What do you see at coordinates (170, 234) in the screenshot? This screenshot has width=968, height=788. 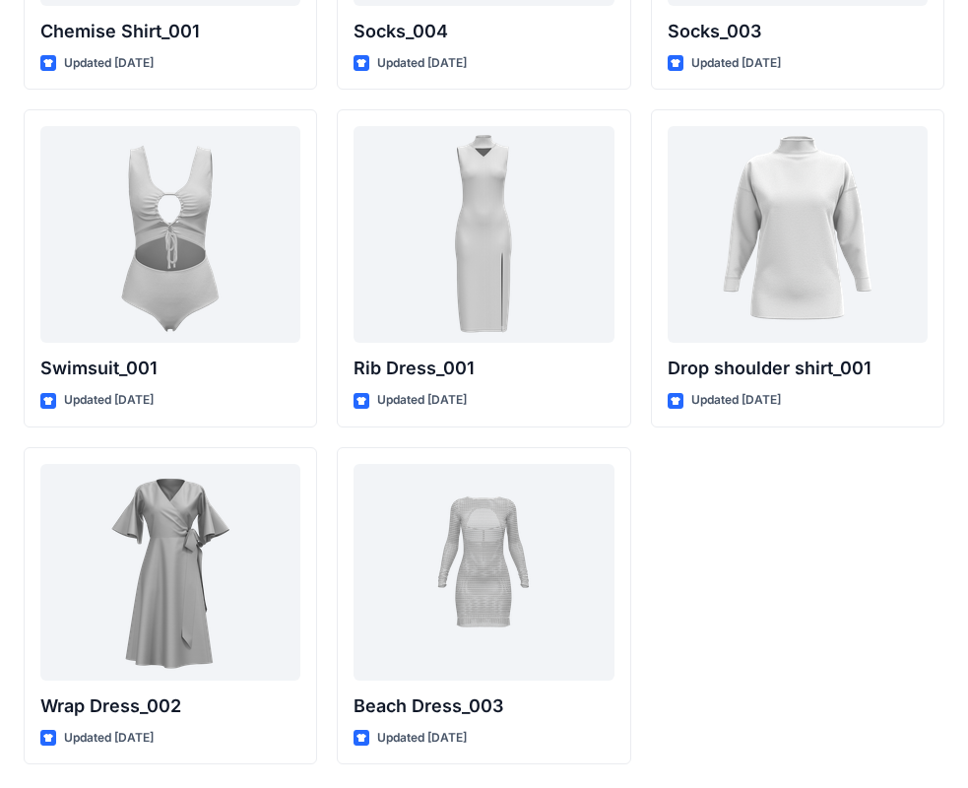 I see `a: Swimsuit_001` at bounding box center [170, 234].